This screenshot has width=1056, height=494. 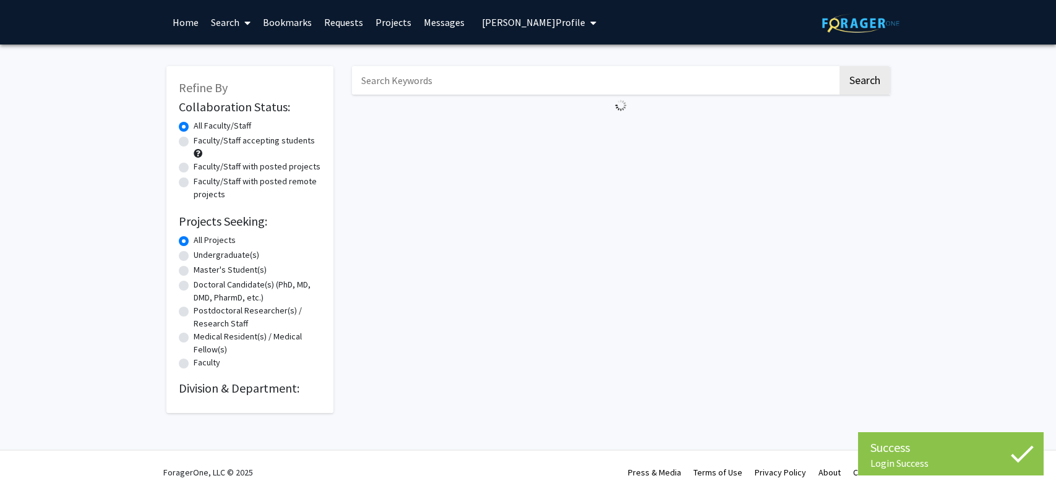 What do you see at coordinates (257, 291) in the screenshot?
I see `label: Doctoral Candidate(s) (PhD, MD, DMD, PharmD, etc.)` at bounding box center [257, 291].